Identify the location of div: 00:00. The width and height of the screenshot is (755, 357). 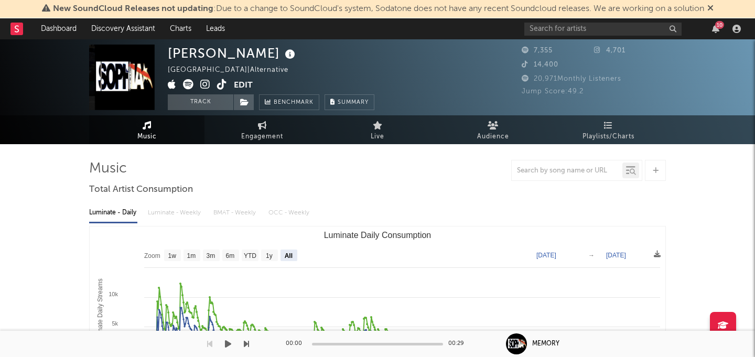
(296, 344).